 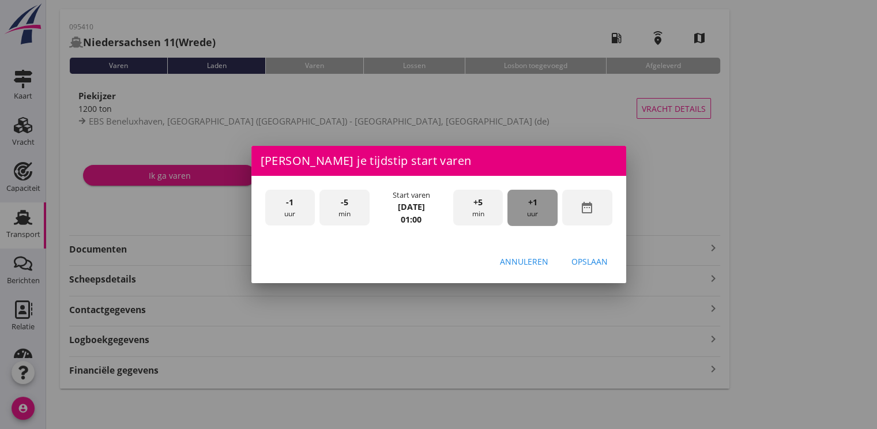 I want to click on div: Annuleren, so click(x=524, y=261).